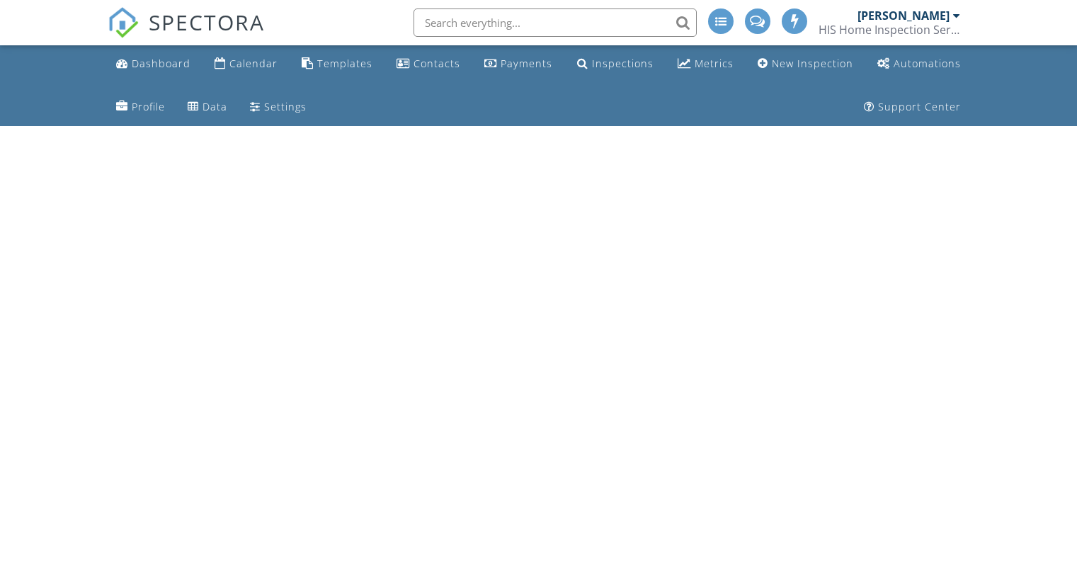  What do you see at coordinates (713, 63) in the screenshot?
I see `div: Metrics` at bounding box center [713, 63].